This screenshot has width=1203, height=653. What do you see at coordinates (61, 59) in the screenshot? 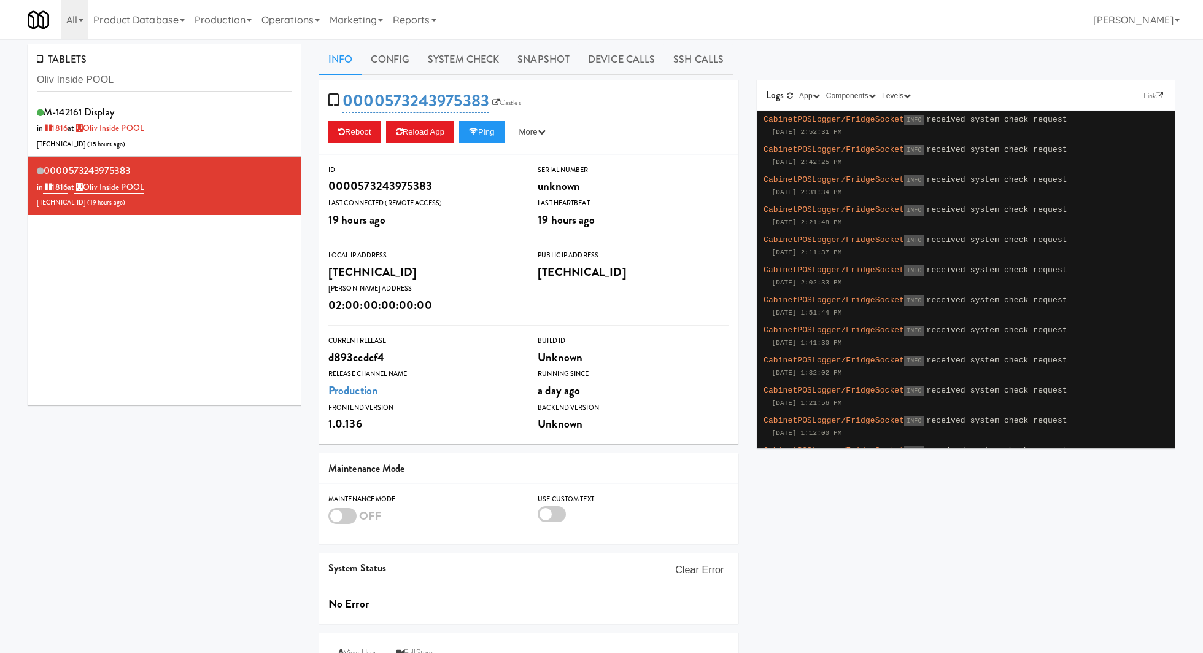
I see `span: TABLETS` at bounding box center [61, 59].